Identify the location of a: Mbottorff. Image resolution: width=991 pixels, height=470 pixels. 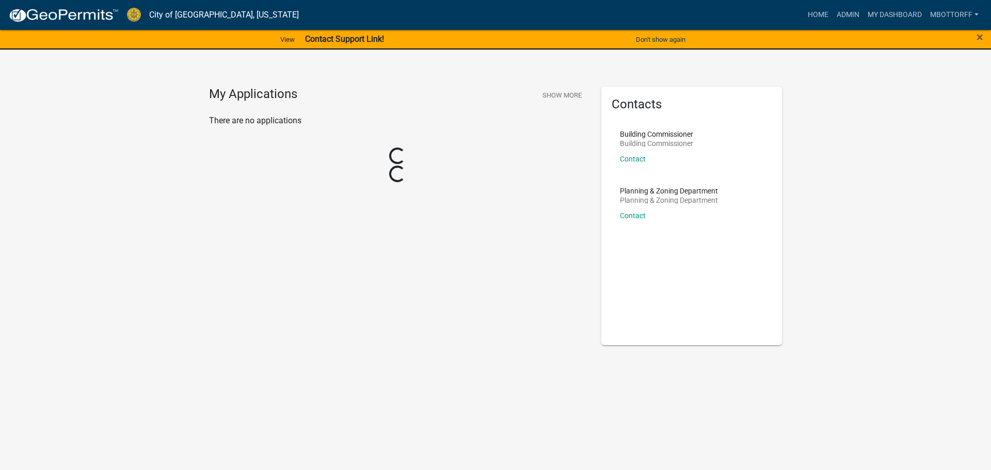
(954, 15).